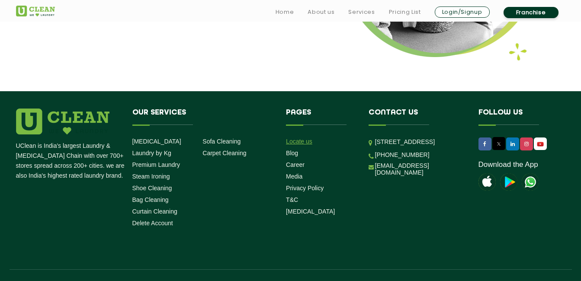 Image resolution: width=581 pixels, height=281 pixels. I want to click on a: Sofa Cleaning, so click(222, 142).